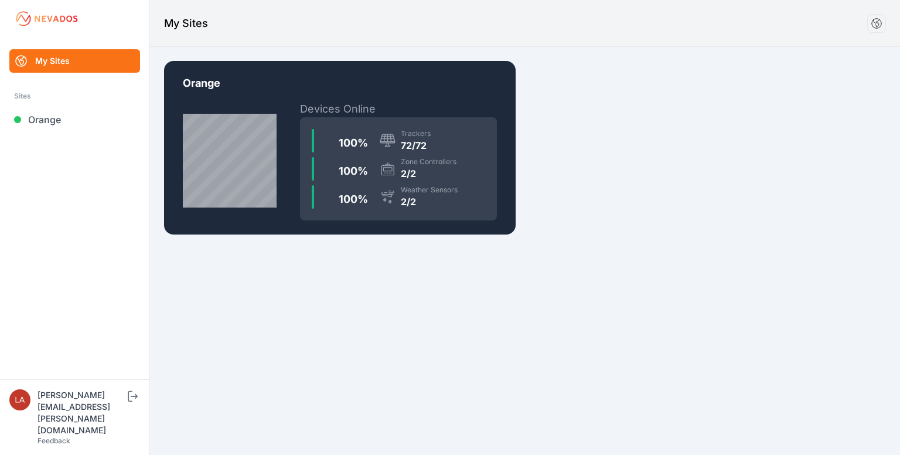  What do you see at coordinates (186, 23) in the screenshot?
I see `h1: My Sites` at bounding box center [186, 23].